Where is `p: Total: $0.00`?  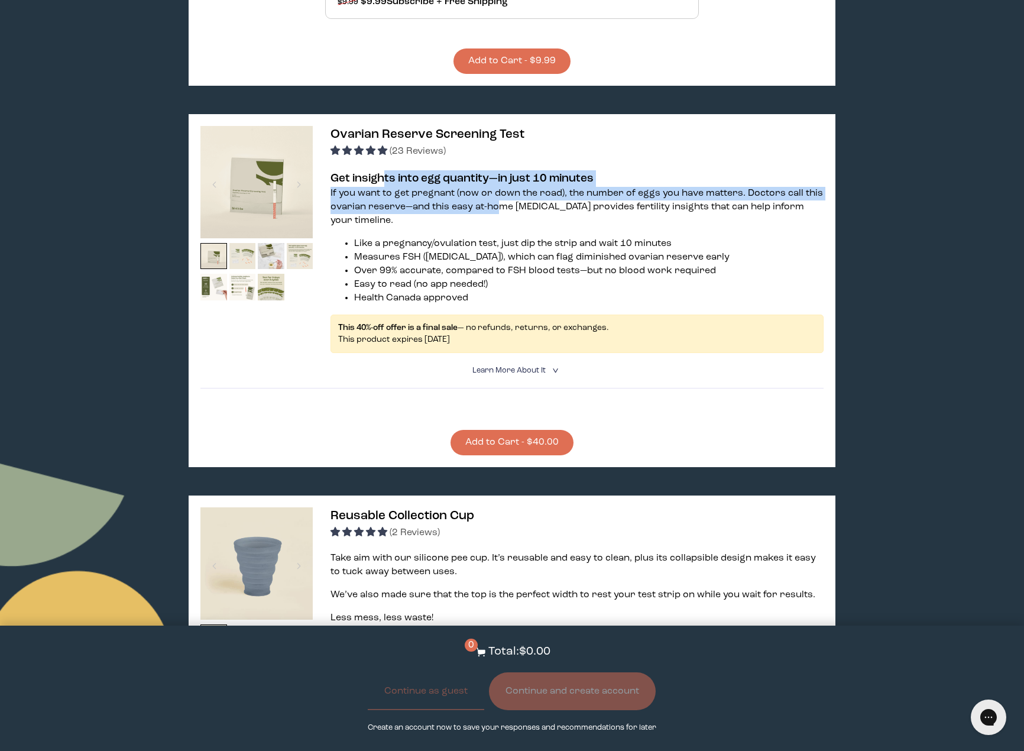
p: Total: $0.00 is located at coordinates (519, 651).